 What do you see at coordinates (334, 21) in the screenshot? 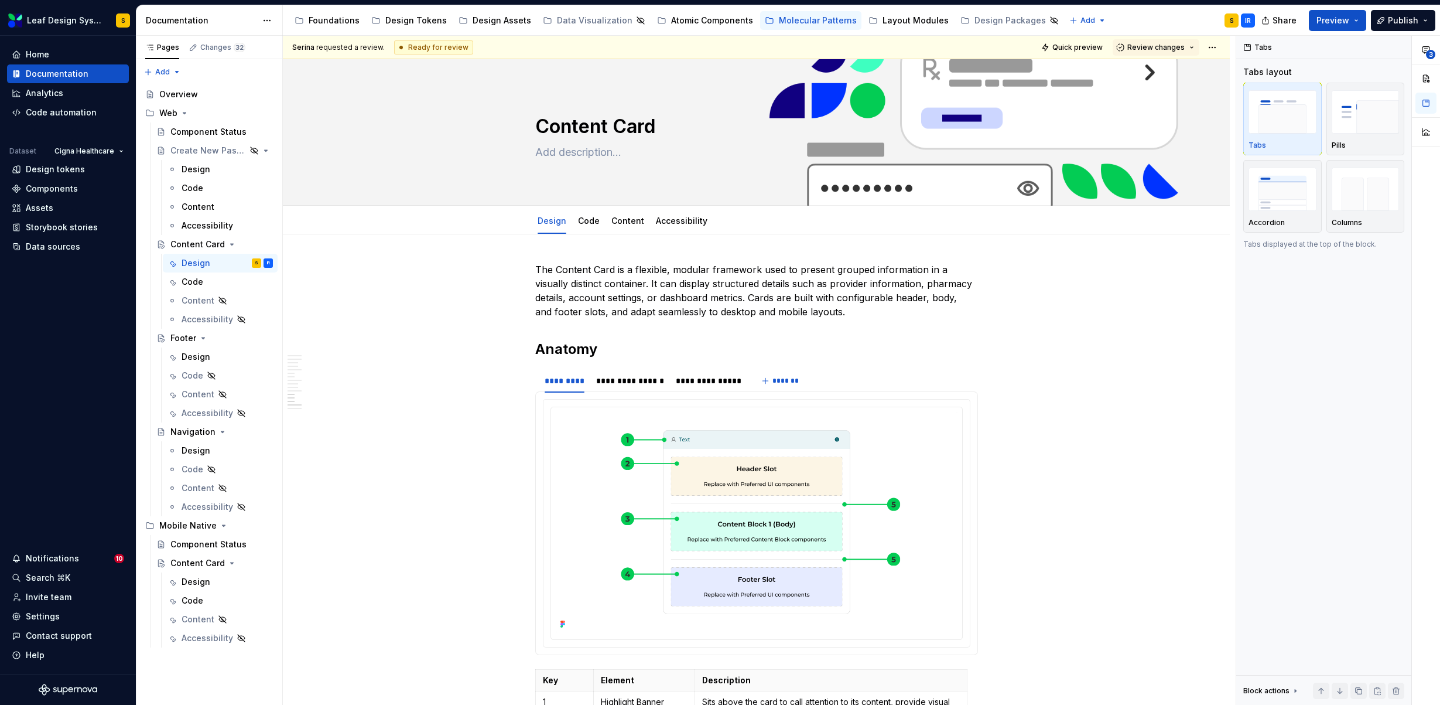
I see `div: Foundations` at bounding box center [334, 21].